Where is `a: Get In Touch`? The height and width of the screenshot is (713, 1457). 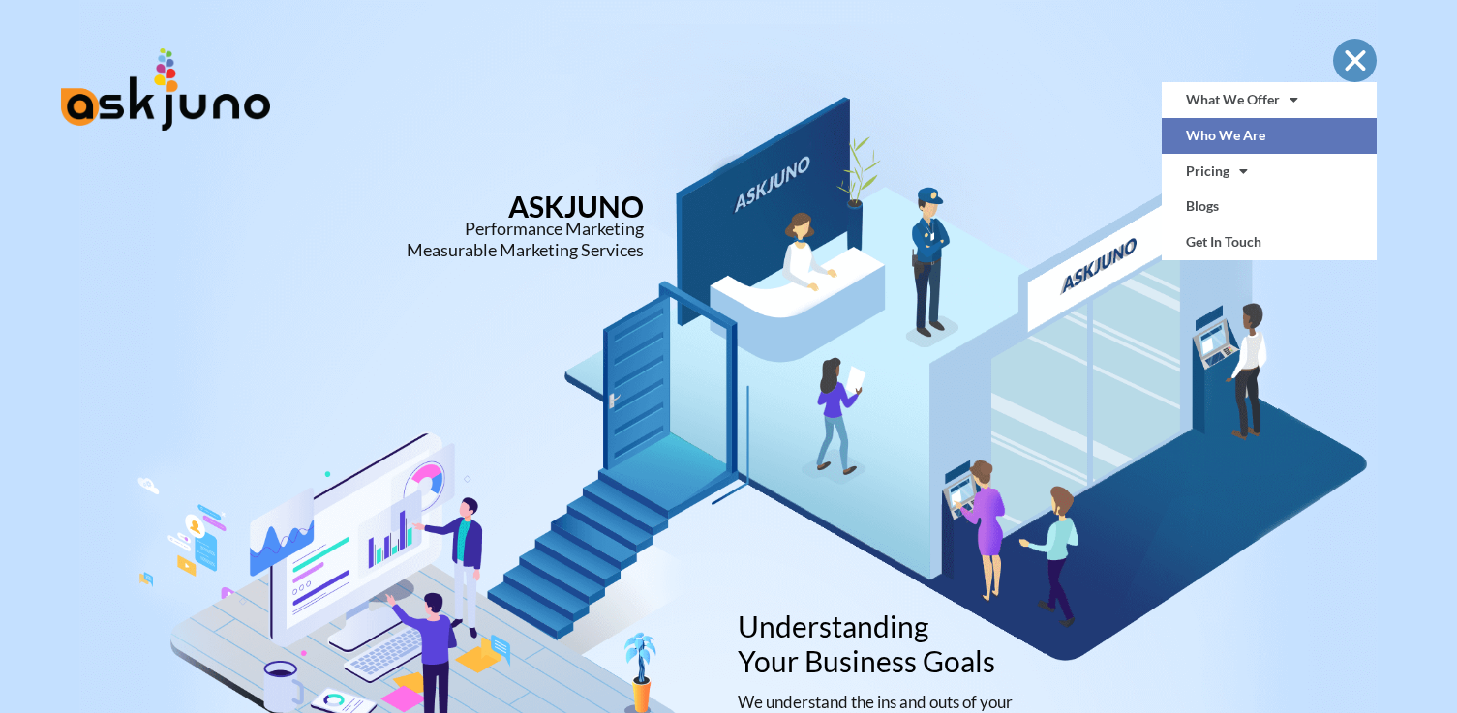 a: Get In Touch is located at coordinates (1269, 242).